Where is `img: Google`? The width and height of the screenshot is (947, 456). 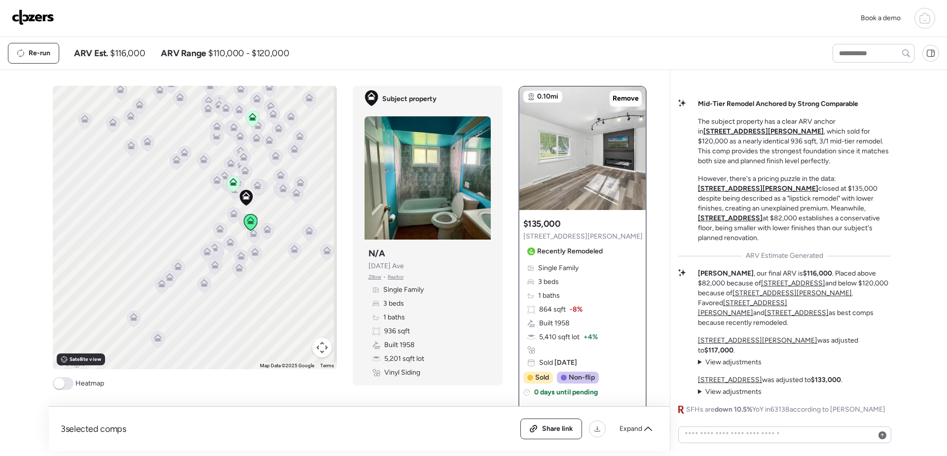
img: Google is located at coordinates (71, 363).